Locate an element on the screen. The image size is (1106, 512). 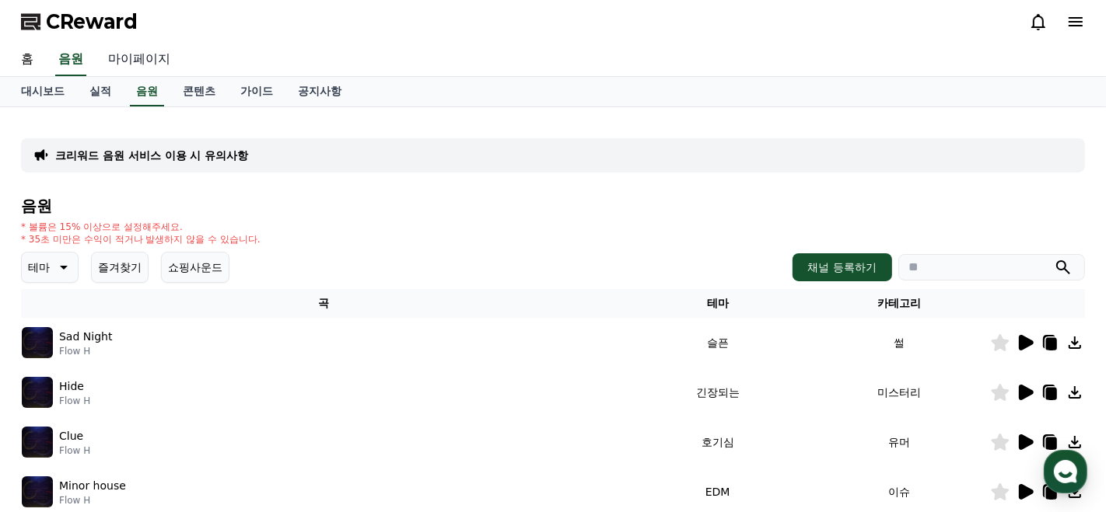
span: 홈 is located at coordinates (54, 413).